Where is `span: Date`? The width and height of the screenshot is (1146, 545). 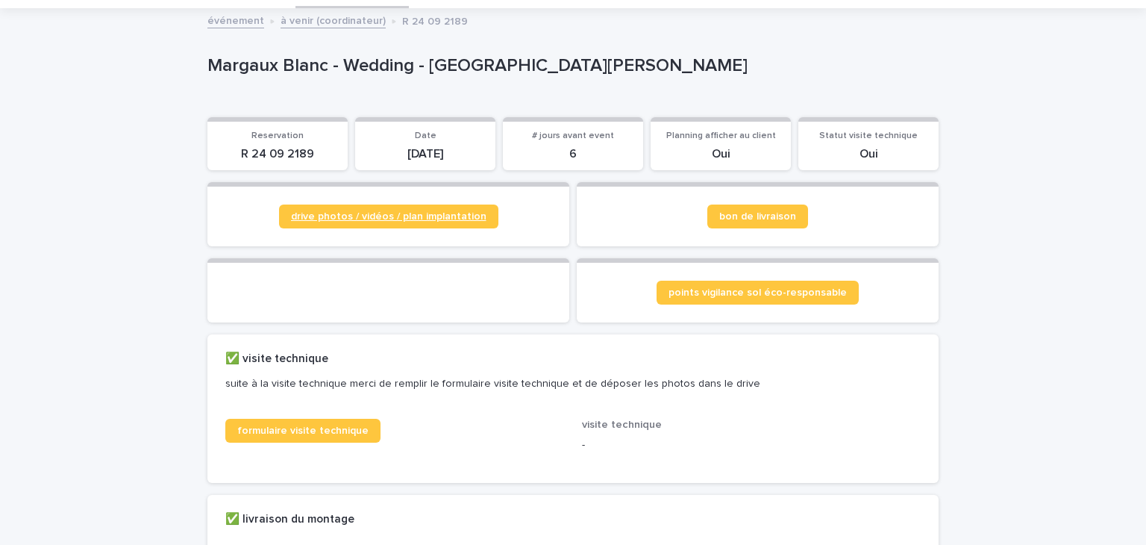
span: Date is located at coordinates (425, 136).